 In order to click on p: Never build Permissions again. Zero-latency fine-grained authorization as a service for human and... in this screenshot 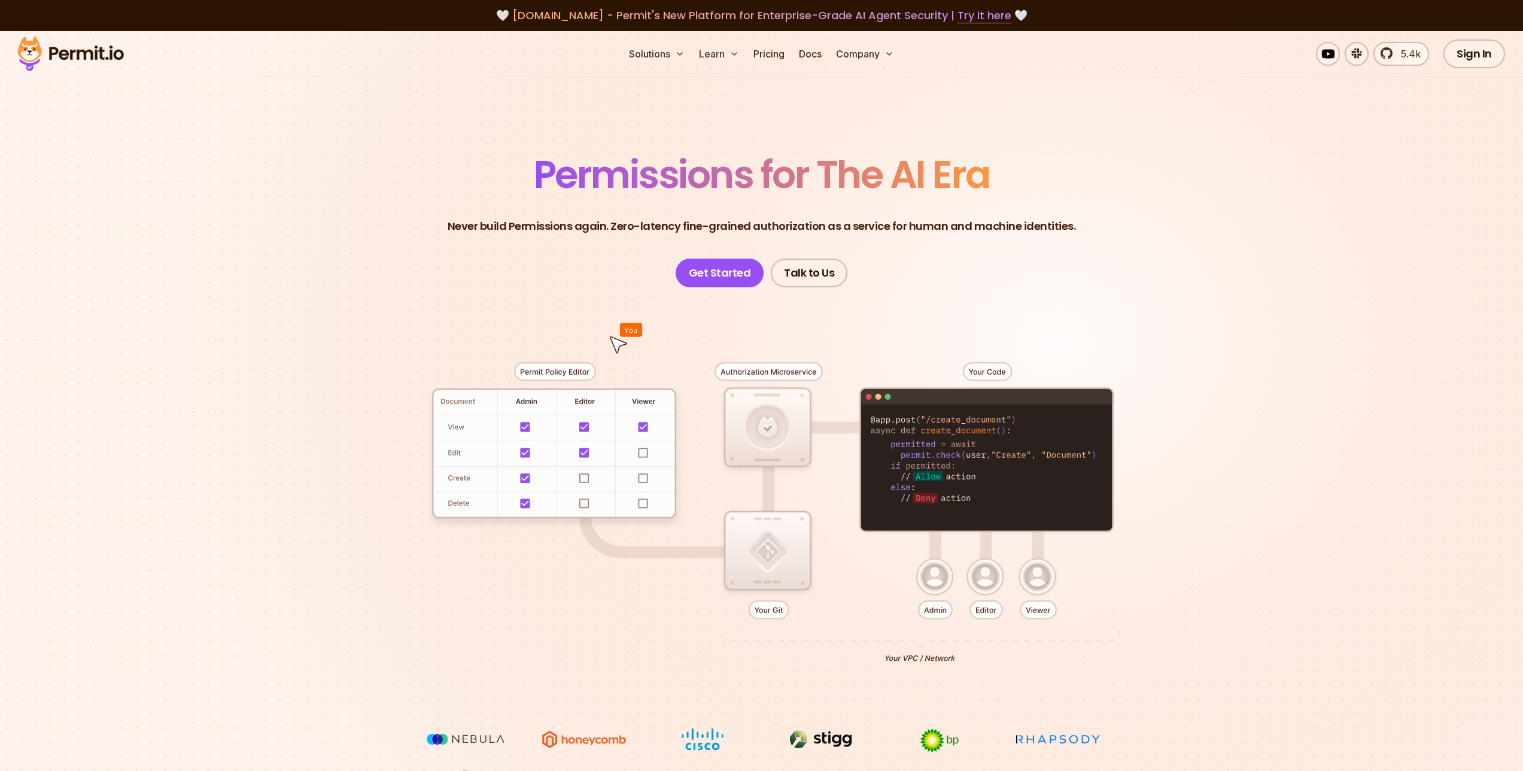, I will do `click(762, 226)`.